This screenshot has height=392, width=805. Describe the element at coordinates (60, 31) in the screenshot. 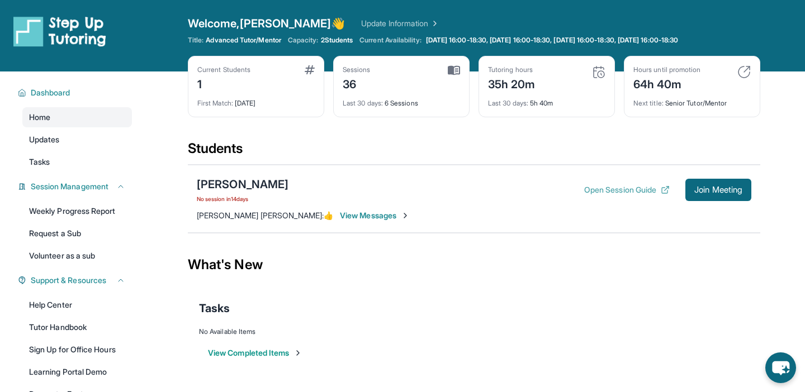

I see `img: logo` at that location.